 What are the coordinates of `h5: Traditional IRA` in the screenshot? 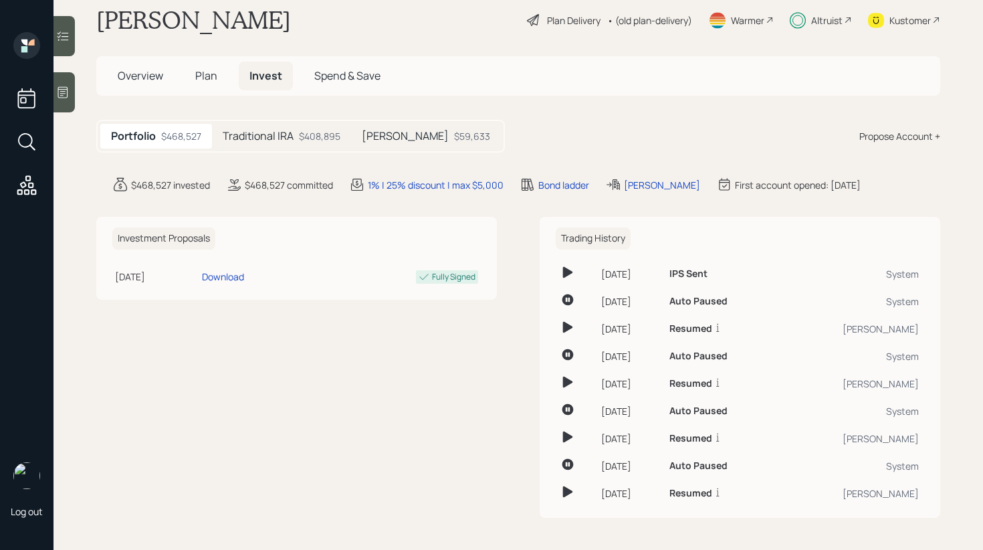 It's located at (258, 136).